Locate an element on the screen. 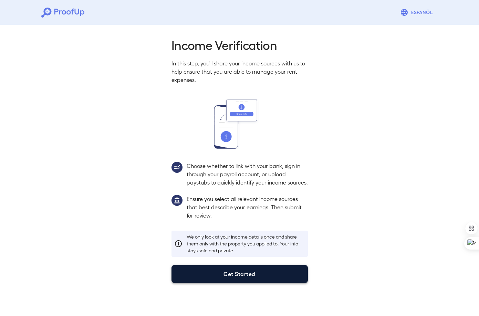 This screenshot has height=316, width=479. p: We only look at your income details once and share them only with the property you applied to. Yo... is located at coordinates (246, 244).